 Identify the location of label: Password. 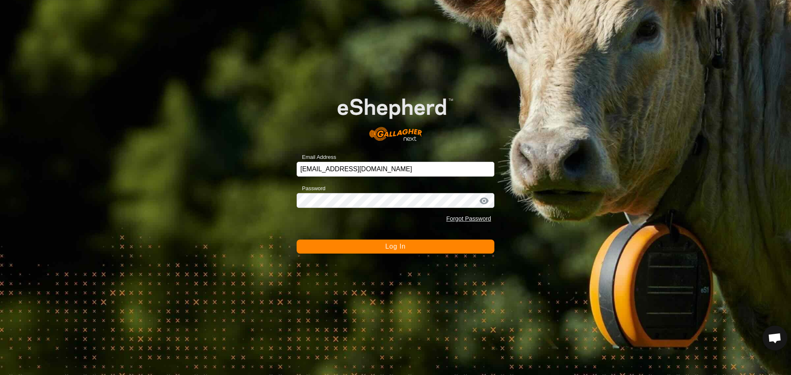
(311, 189).